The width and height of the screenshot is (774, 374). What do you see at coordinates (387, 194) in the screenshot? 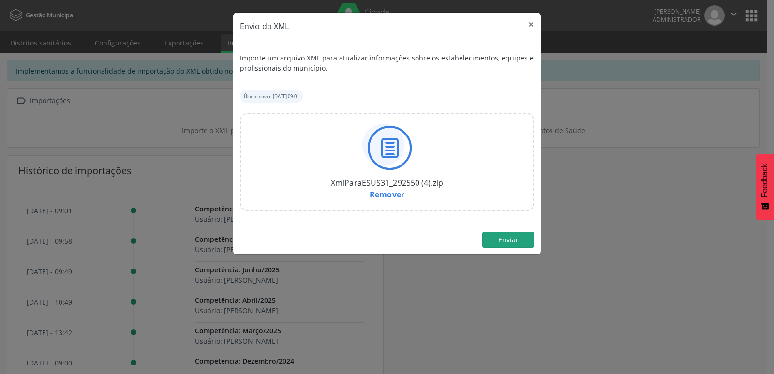
I see `a: Remover` at bounding box center [387, 194].